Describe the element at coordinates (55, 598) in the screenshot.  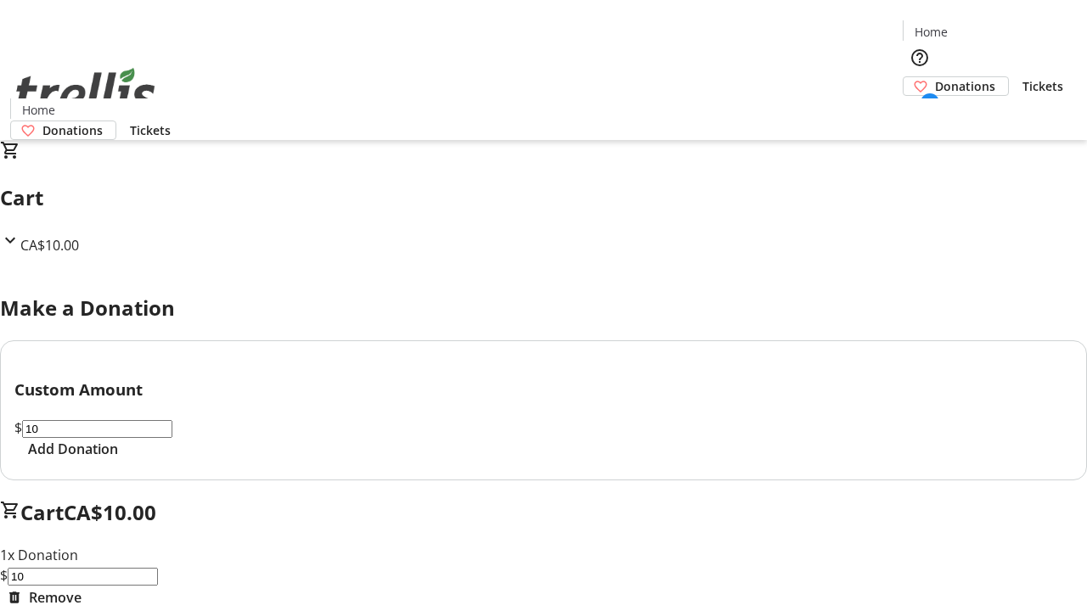
I see `span: Remove` at that location.